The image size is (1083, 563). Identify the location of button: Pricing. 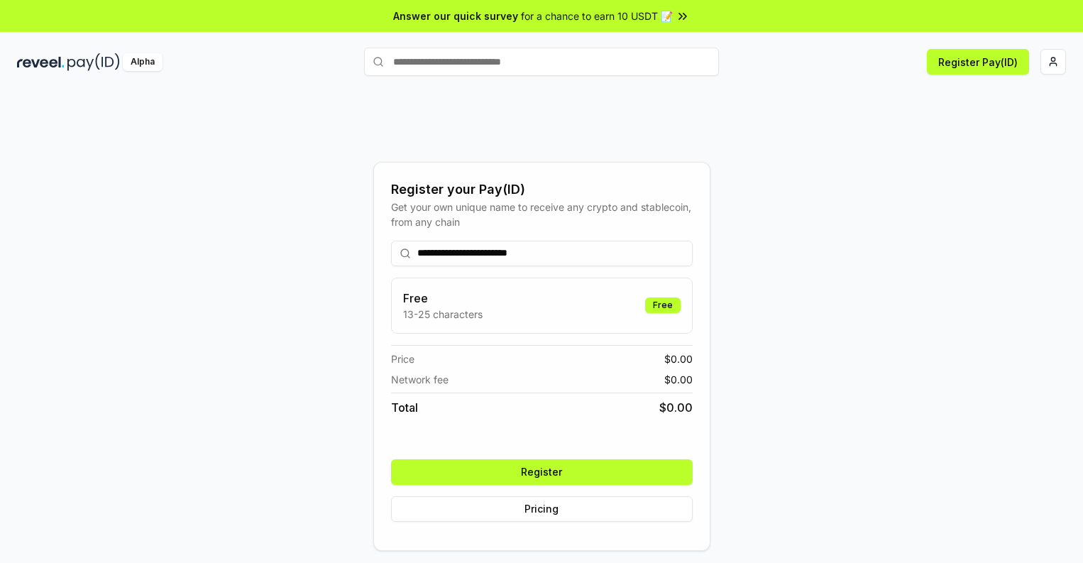
(542, 509).